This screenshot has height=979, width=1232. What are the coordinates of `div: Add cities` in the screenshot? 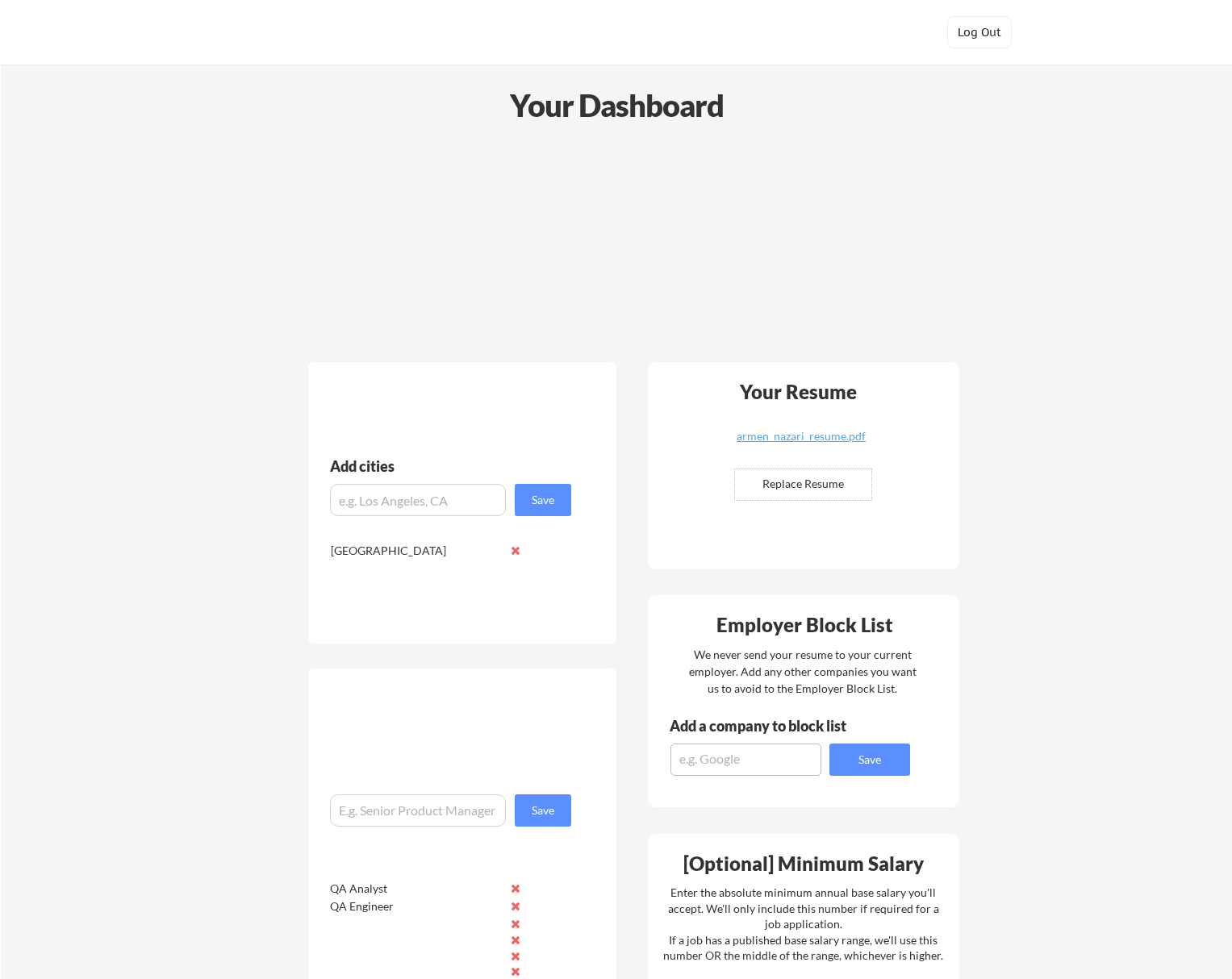 It's located at (453, 467).